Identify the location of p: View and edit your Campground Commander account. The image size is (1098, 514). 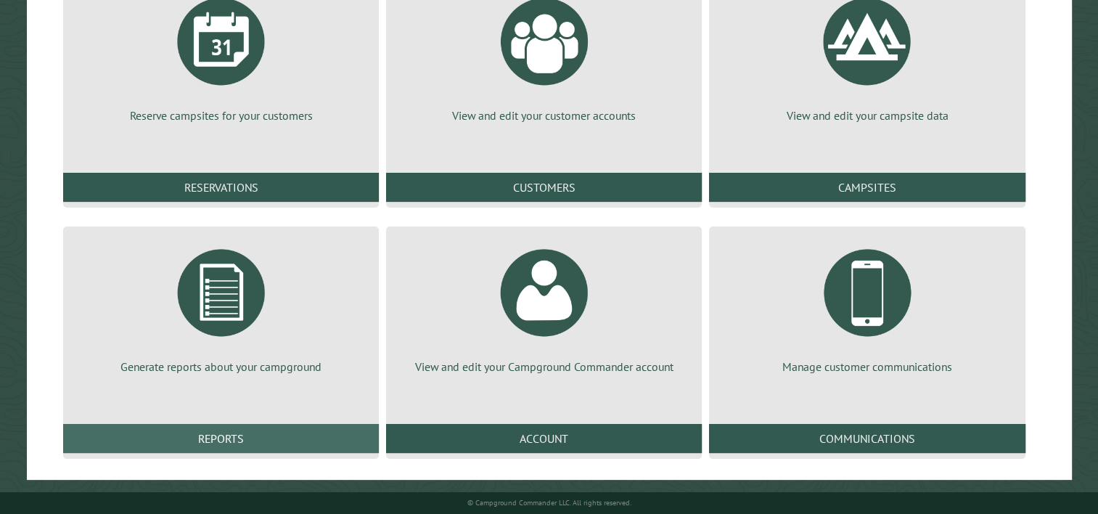
(543, 366).